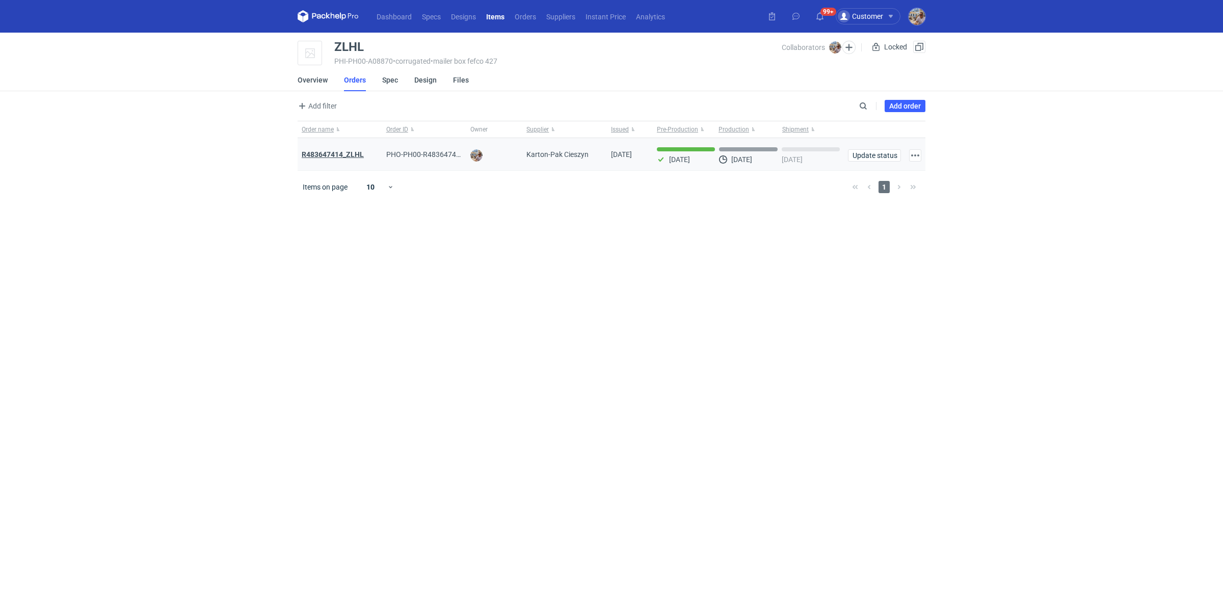 This screenshot has height=610, width=1223. Describe the element at coordinates (796, 129) in the screenshot. I see `span: Shipment` at that location.